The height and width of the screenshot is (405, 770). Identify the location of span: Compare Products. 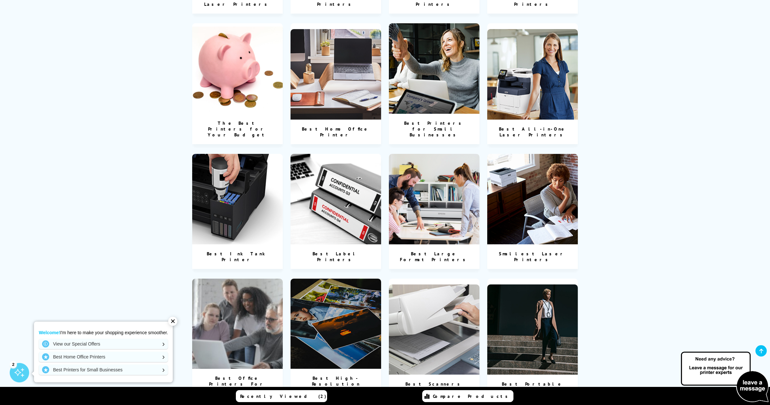
(472, 397).